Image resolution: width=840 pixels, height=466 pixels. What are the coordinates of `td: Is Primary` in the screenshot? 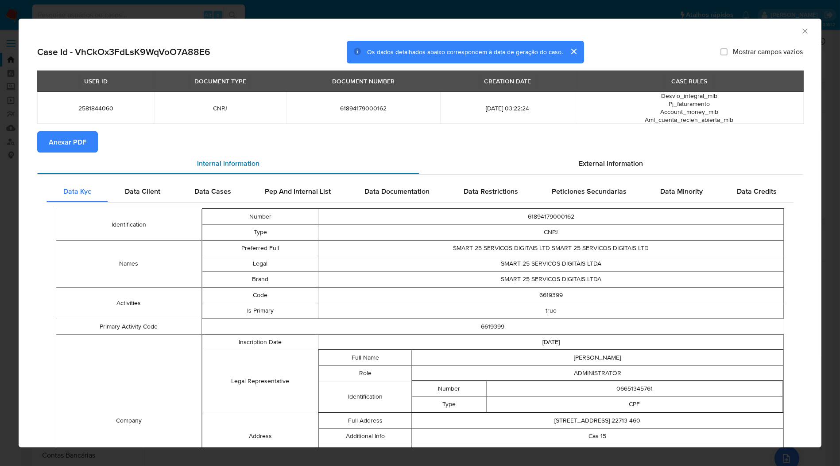 It's located at (260, 310).